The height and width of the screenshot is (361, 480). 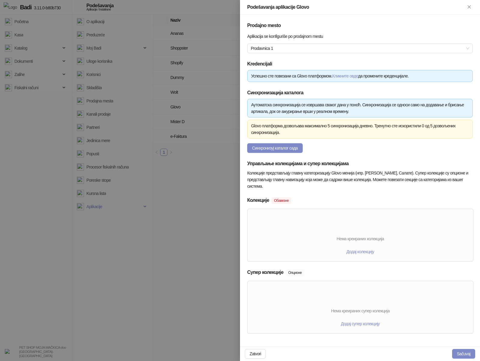 I want to click on a: Кликните овде, so click(x=345, y=76).